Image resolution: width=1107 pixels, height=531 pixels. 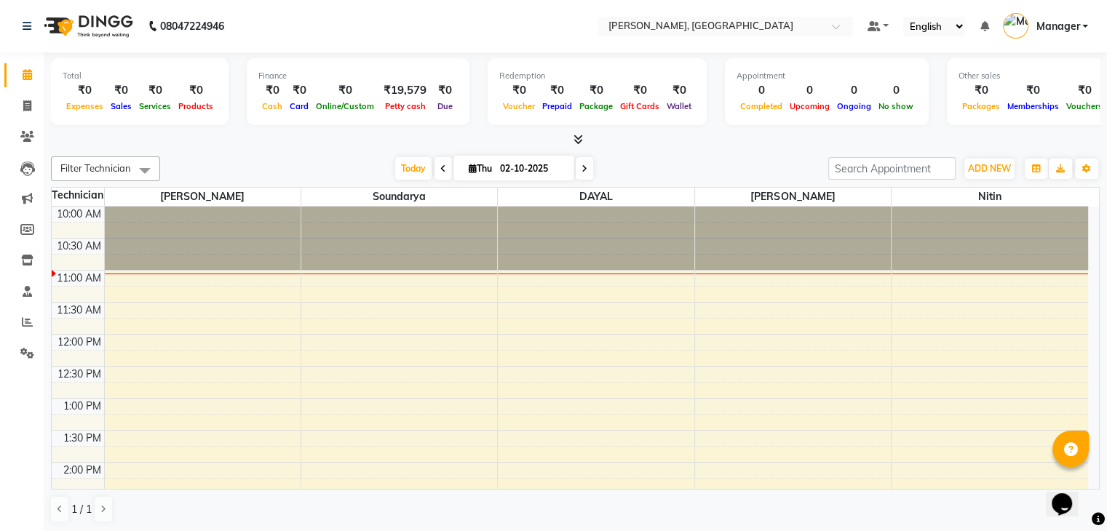 I want to click on div: Total, so click(x=140, y=76).